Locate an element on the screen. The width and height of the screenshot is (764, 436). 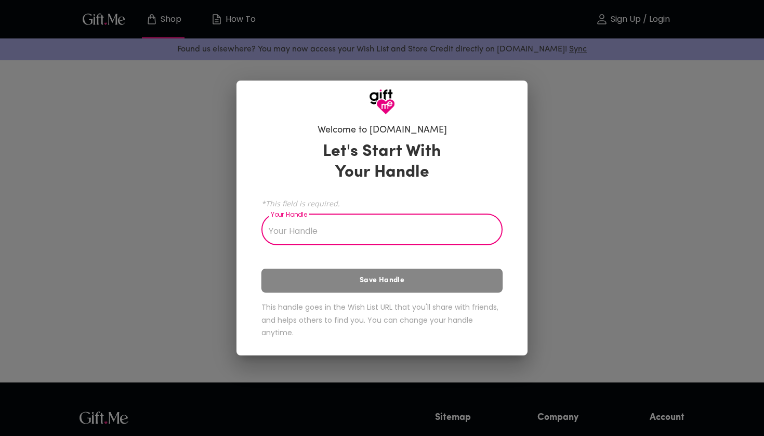
input: Your Handle is located at coordinates (376, 231).